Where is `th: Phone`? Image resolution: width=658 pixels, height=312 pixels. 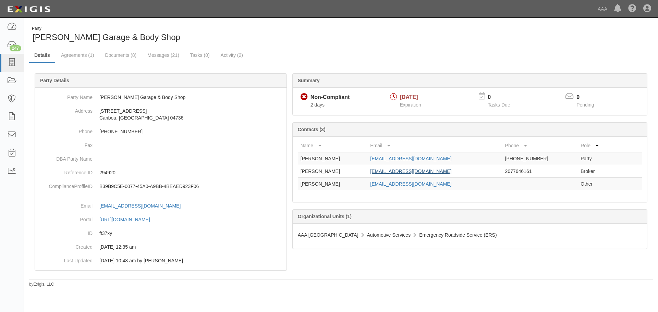
th: Phone is located at coordinates (540, 146).